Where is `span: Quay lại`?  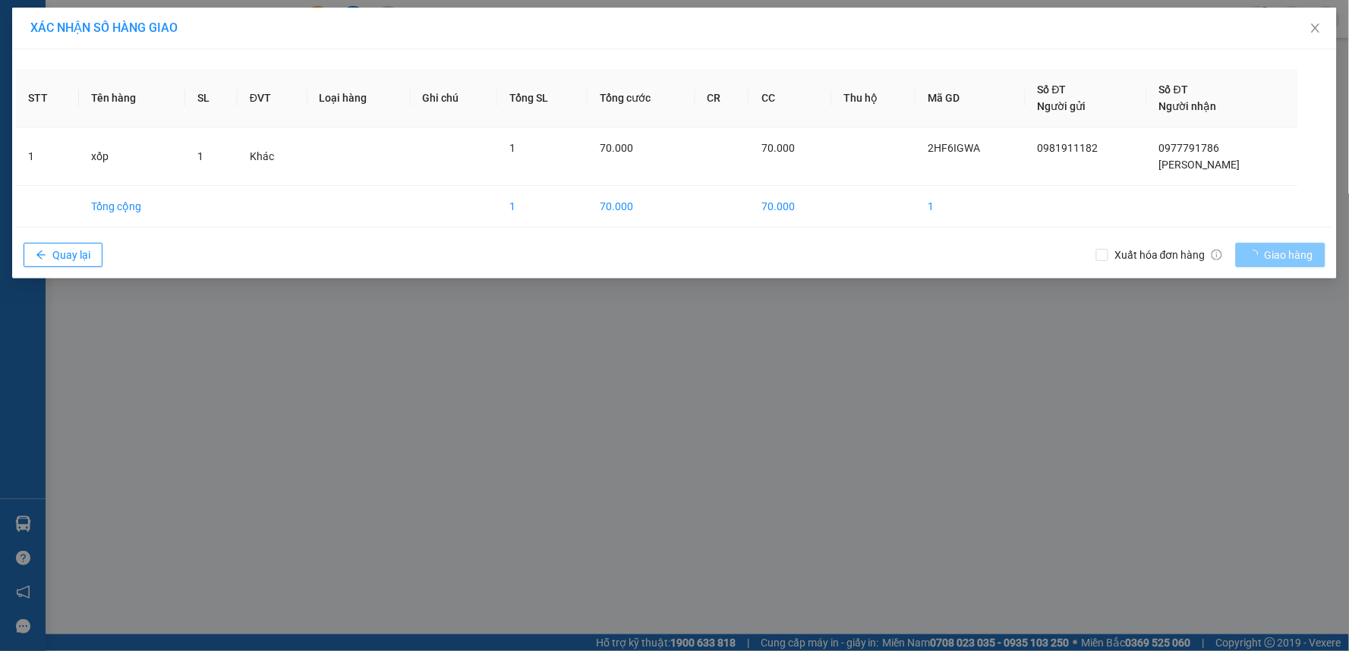 span: Quay lại is located at coordinates (71, 255).